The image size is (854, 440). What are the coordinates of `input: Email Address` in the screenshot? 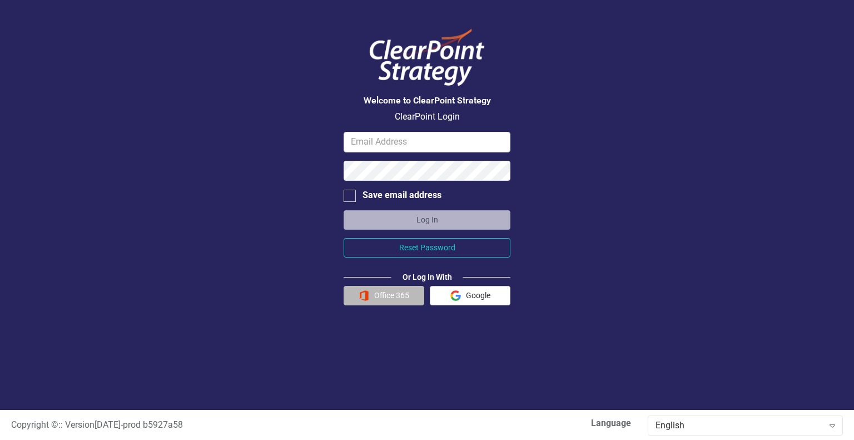 It's located at (427, 142).